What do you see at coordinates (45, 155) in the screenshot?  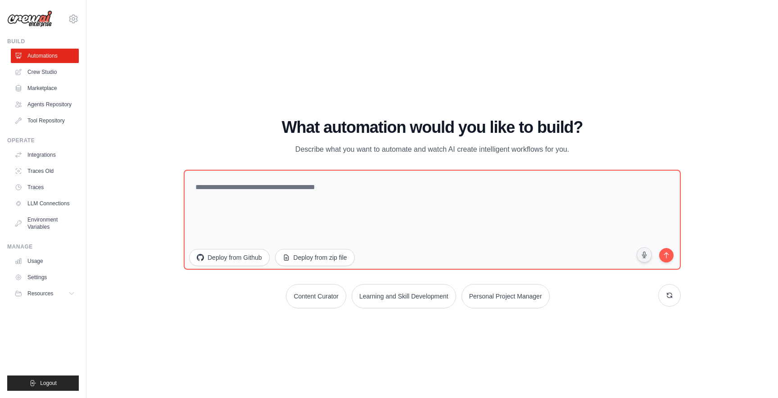 I see `a: Integrations` at bounding box center [45, 155].